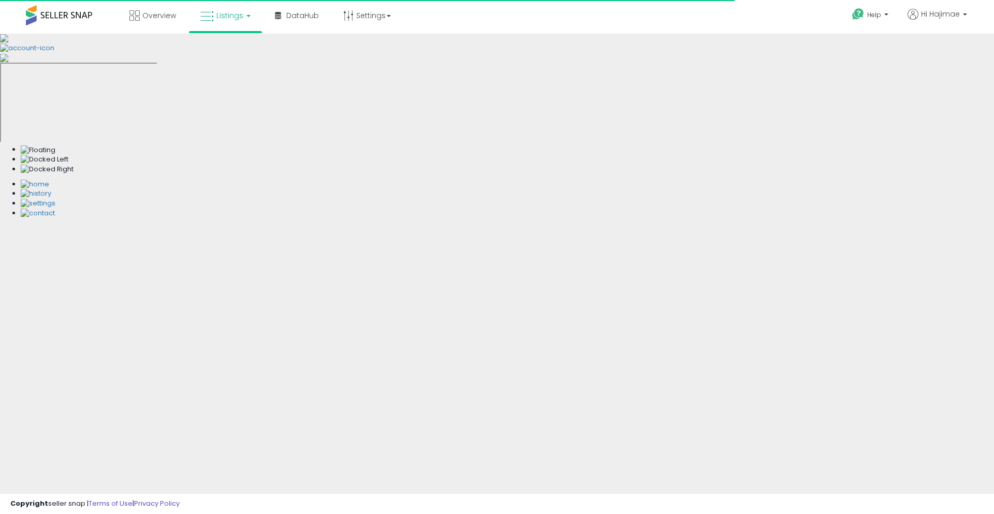 The width and height of the screenshot is (994, 514). Describe the element at coordinates (230, 16) in the screenshot. I see `span: Listings` at that location.